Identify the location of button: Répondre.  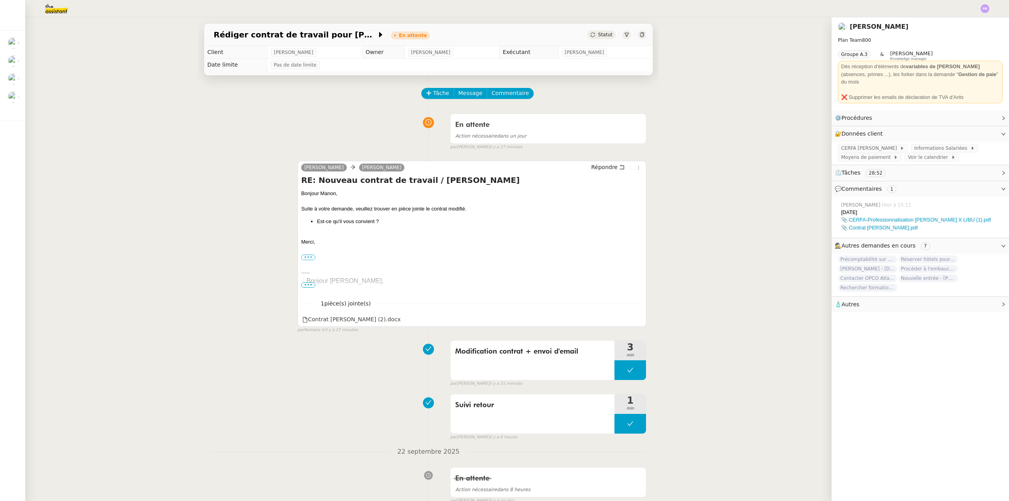
(608, 167).